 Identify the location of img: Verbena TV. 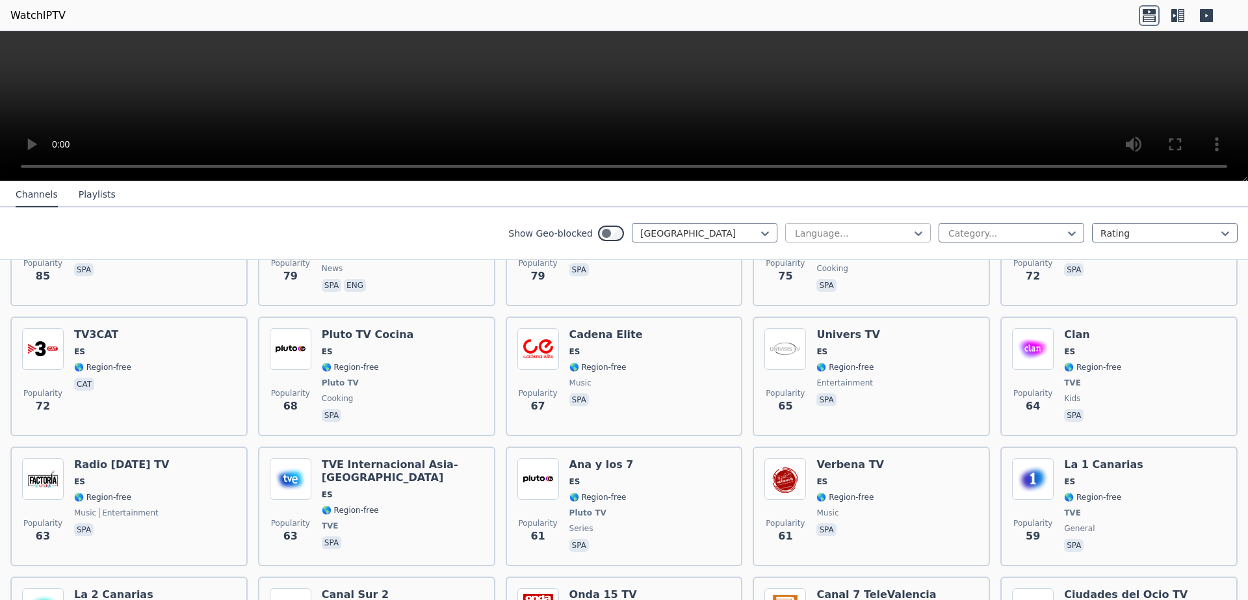
(785, 479).